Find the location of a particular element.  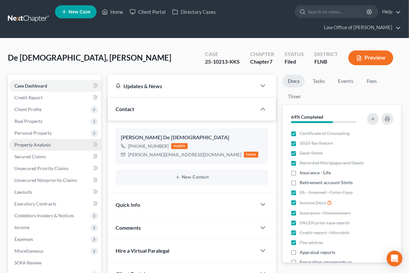

span: Secured Claims is located at coordinates (30, 156).